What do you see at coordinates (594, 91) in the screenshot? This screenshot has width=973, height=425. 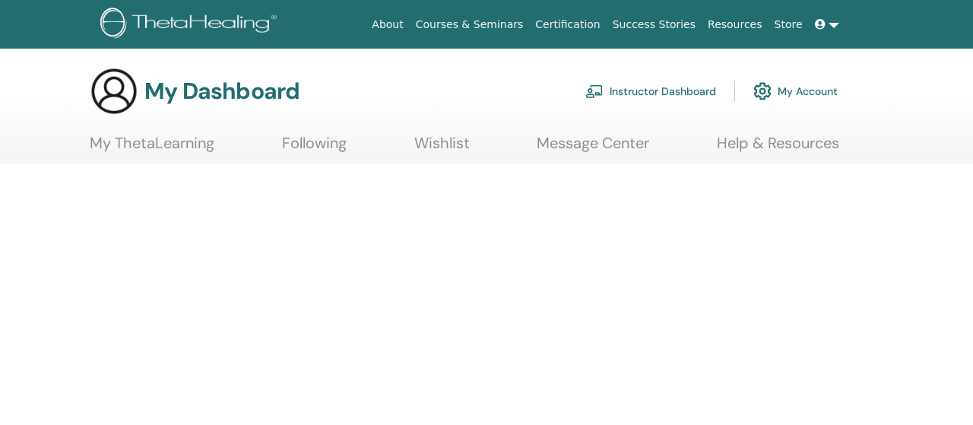 I see `img: chalkboard-teacher.svg` at bounding box center [594, 91].